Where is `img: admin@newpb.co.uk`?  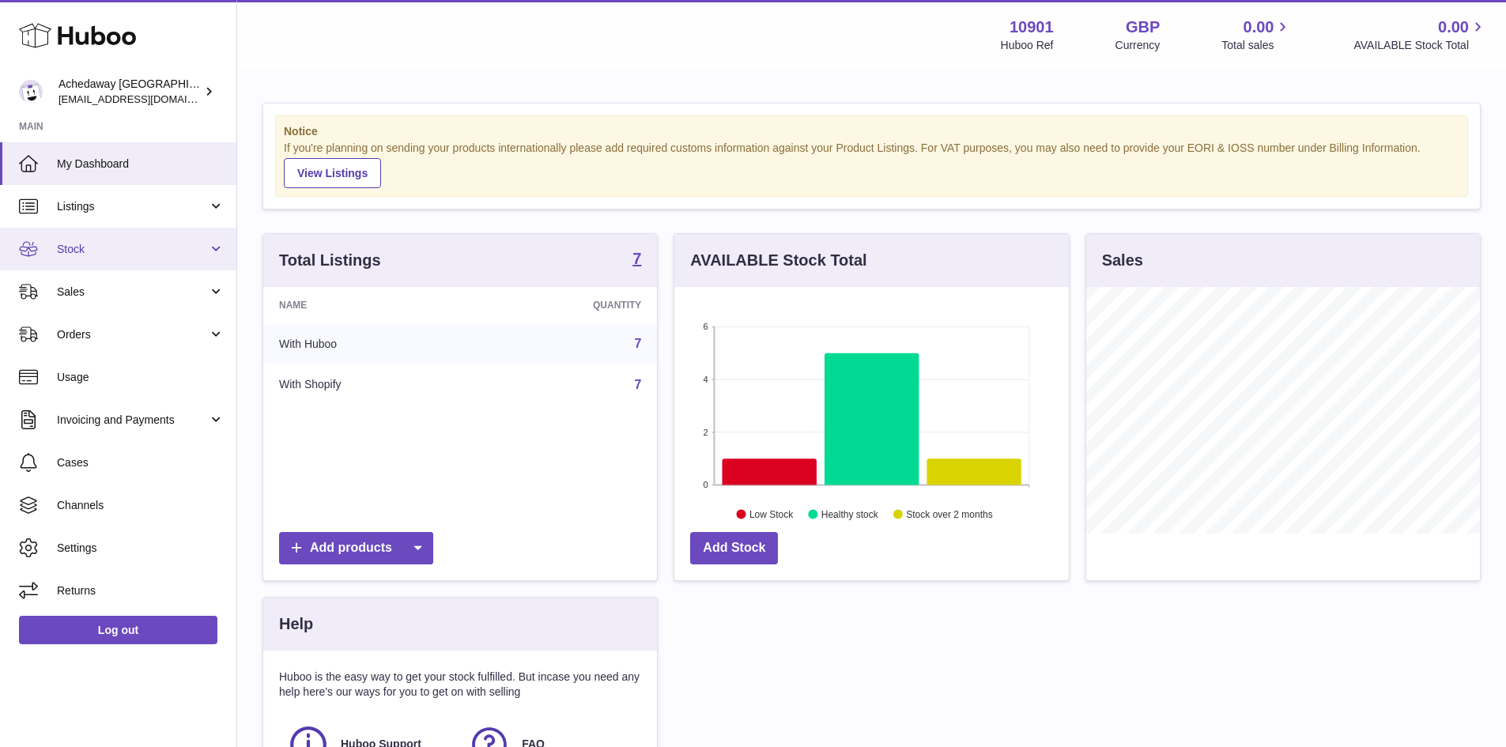
img: admin@newpb.co.uk is located at coordinates (31, 92).